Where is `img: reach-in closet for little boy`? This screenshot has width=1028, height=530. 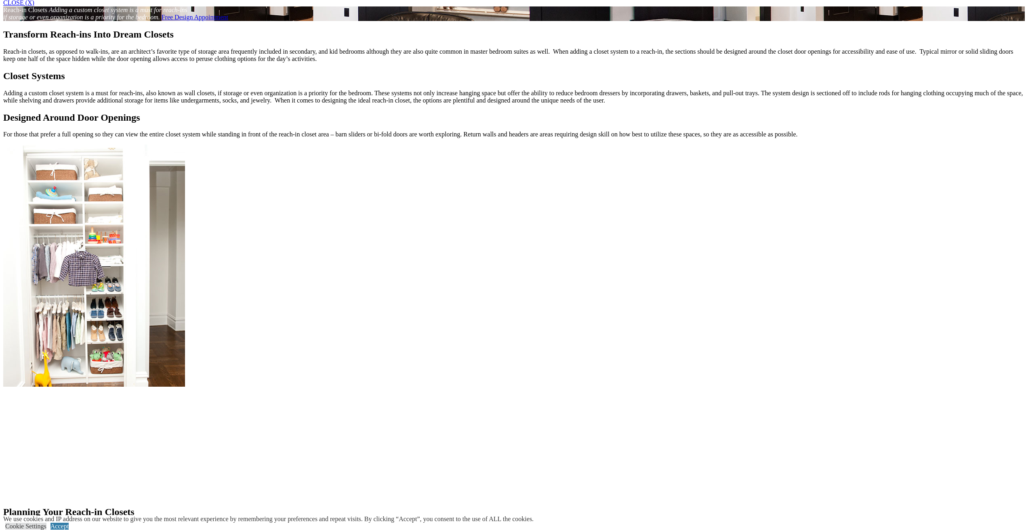
img: reach-in closet for little boy is located at coordinates (94, 266).